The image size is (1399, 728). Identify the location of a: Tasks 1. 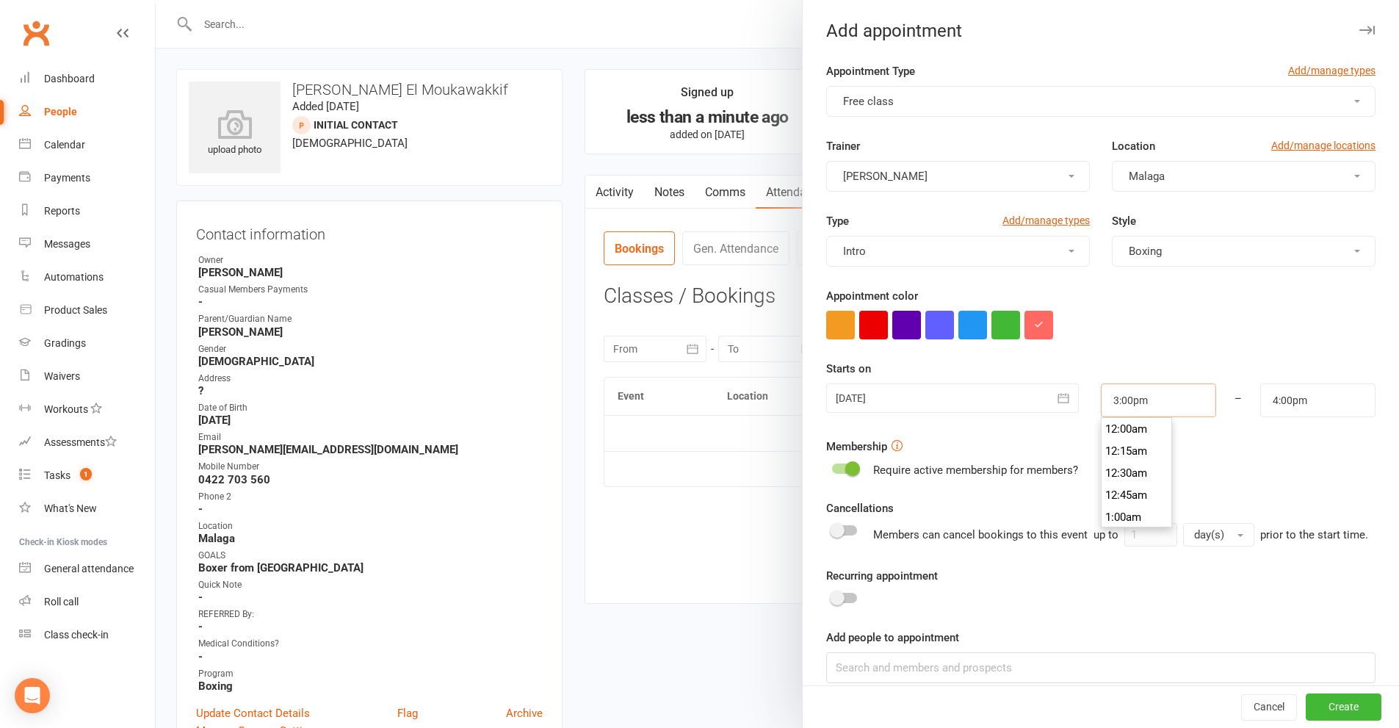
(87, 475).